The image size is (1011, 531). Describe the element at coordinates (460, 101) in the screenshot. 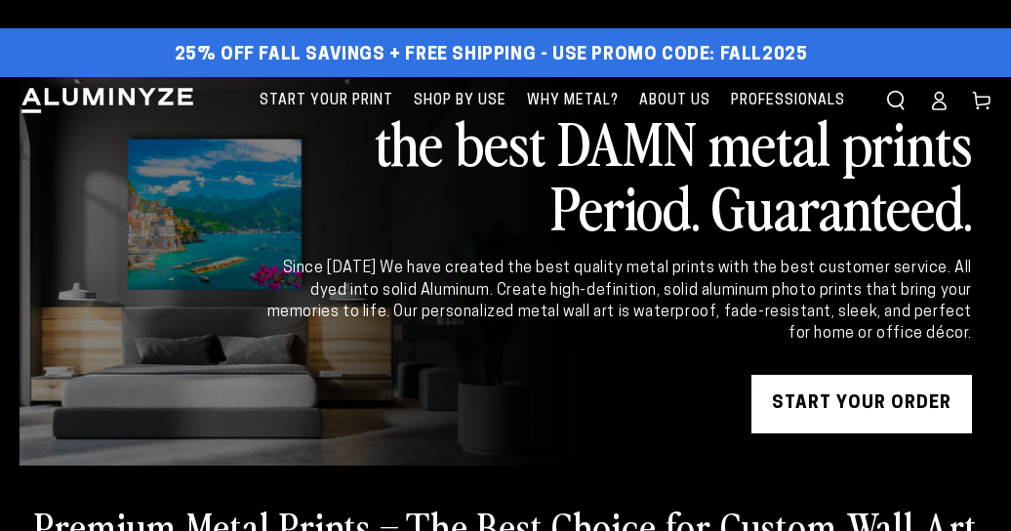

I see `a: Shop By Use` at that location.